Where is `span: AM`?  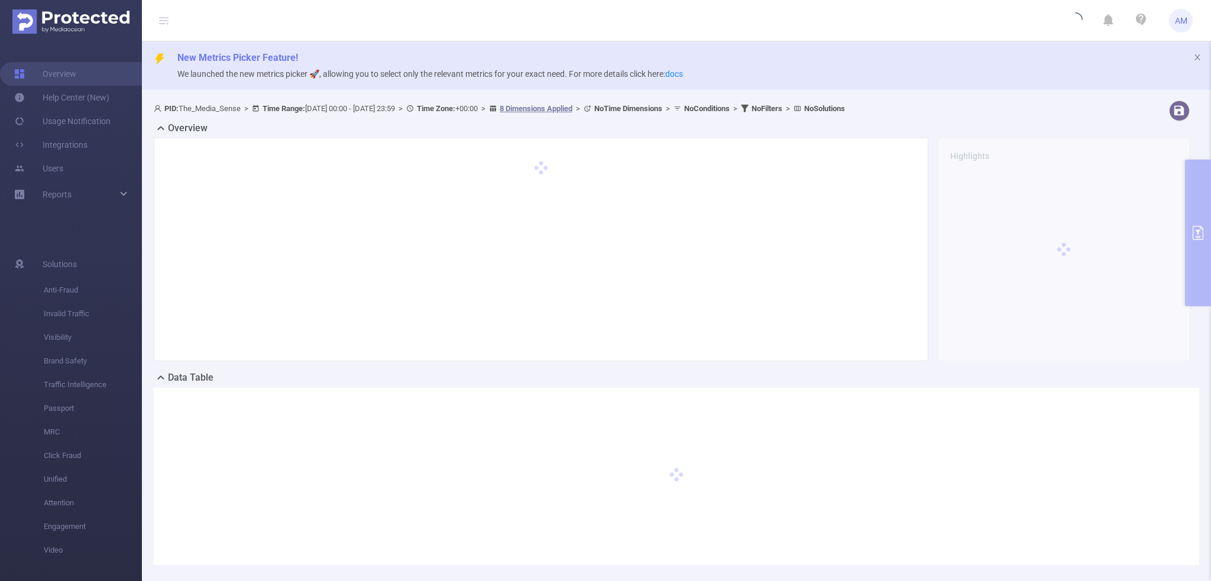
span: AM is located at coordinates (1181, 21).